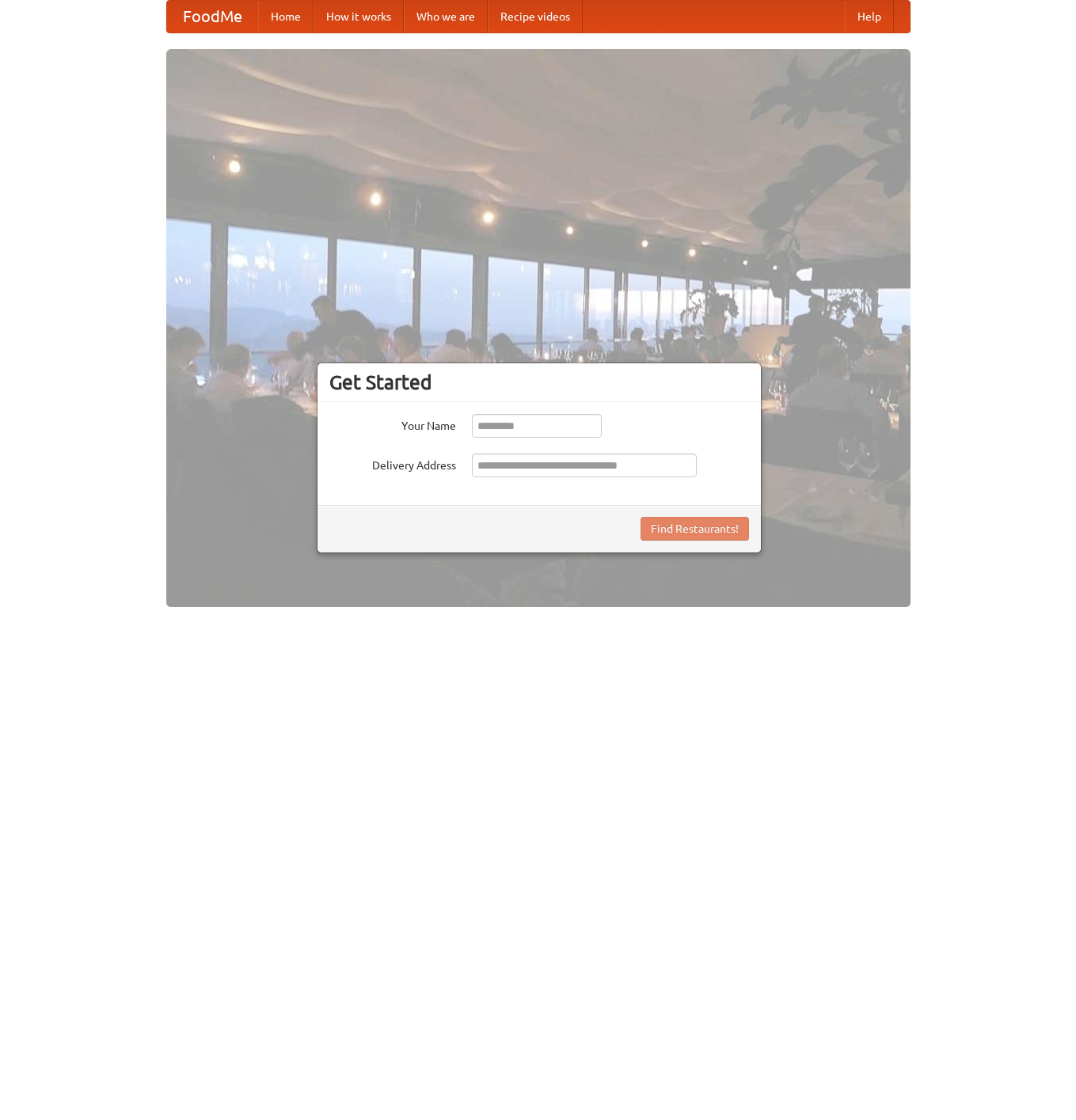 The width and height of the screenshot is (1076, 1120). What do you see at coordinates (446, 17) in the screenshot?
I see `a: Who we are` at bounding box center [446, 17].